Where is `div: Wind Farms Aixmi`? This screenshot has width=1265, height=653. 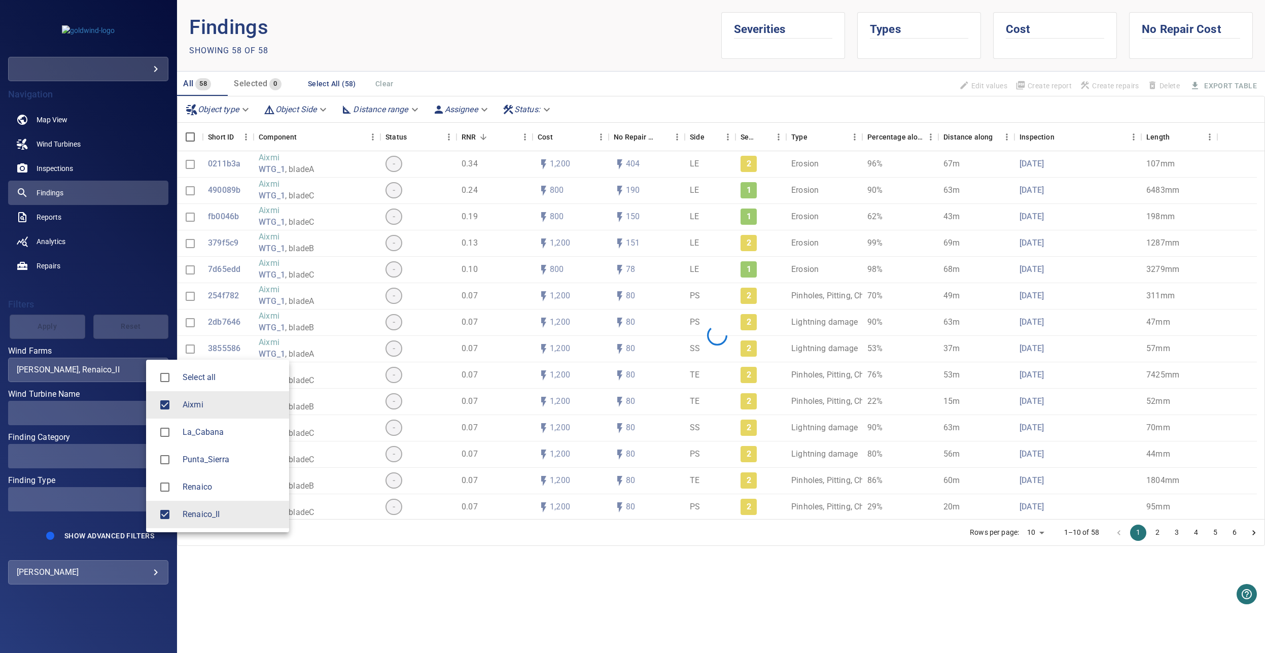 div: Wind Farms Aixmi is located at coordinates (232, 405).